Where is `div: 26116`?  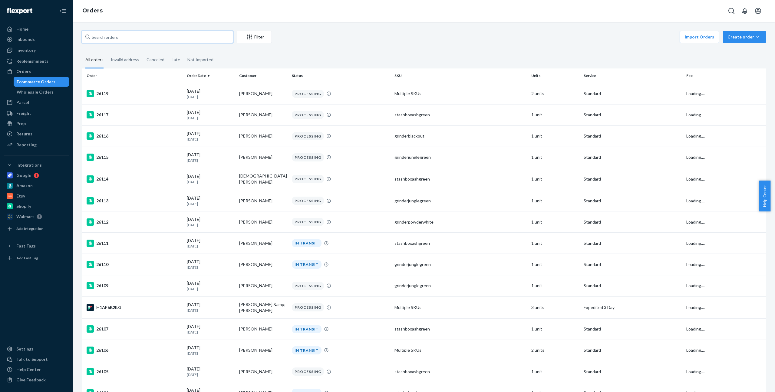
div: 26116 is located at coordinates (134, 136).